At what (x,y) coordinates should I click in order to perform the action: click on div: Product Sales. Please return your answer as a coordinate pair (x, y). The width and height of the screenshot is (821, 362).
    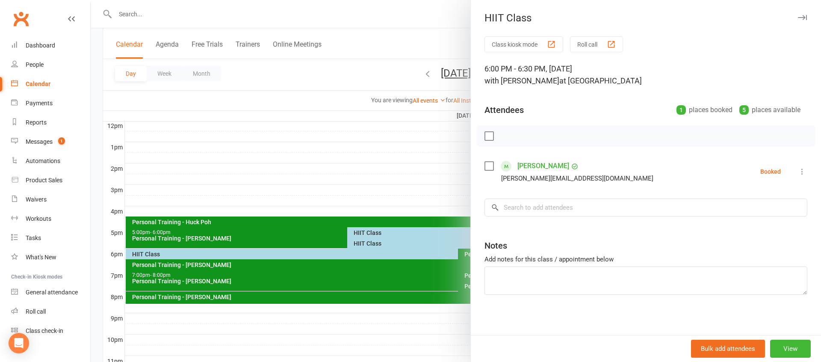
    Looking at the image, I should click on (44, 180).